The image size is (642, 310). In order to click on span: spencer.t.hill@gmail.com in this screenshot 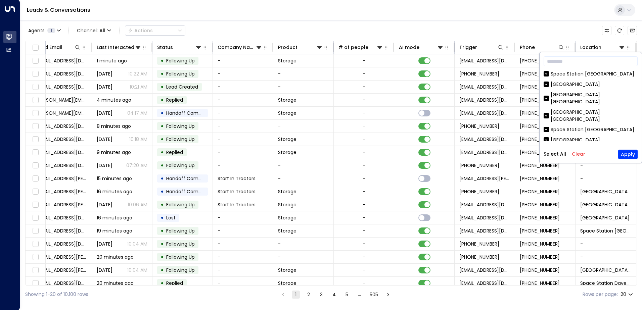, I will do `click(61, 100)`.